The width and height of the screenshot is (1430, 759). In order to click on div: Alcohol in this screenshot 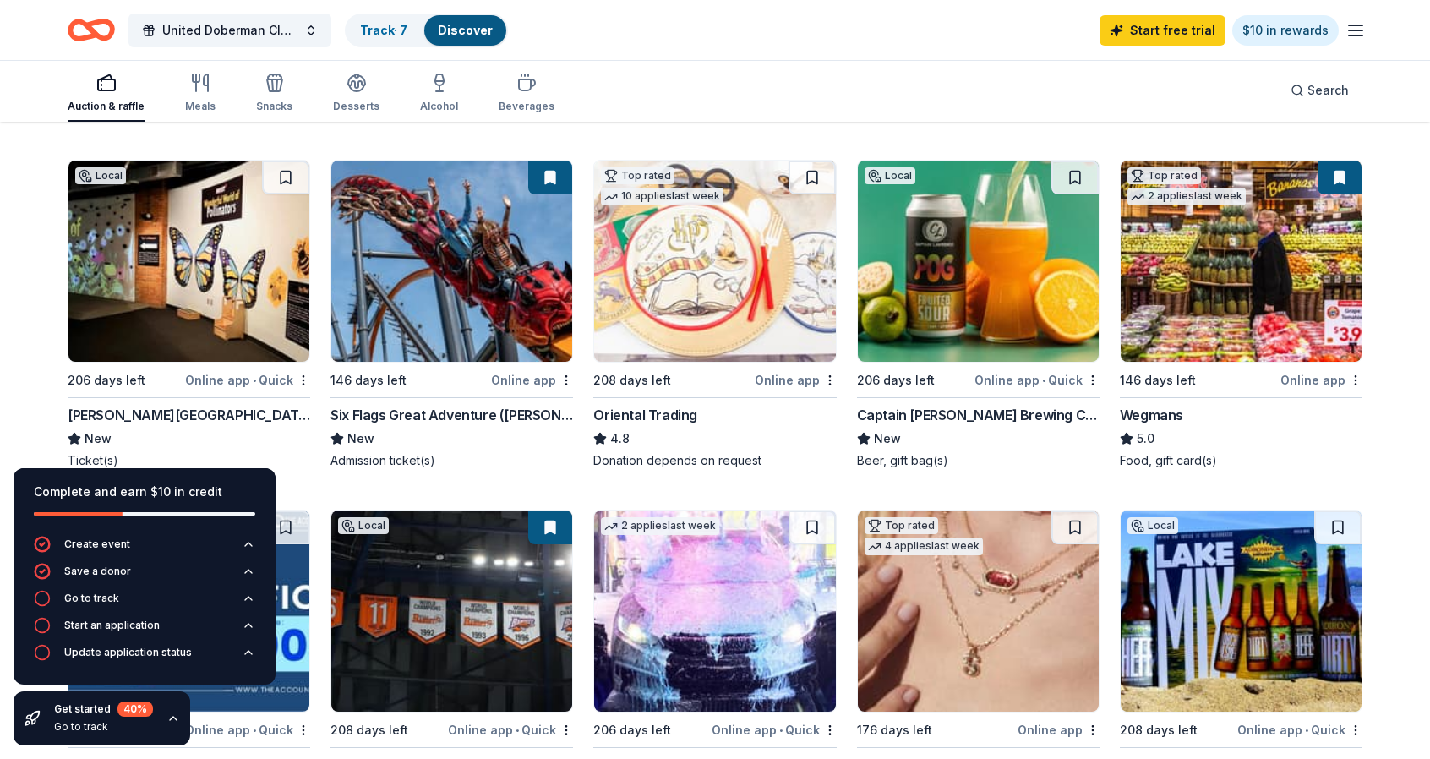, I will do `click(439, 107)`.